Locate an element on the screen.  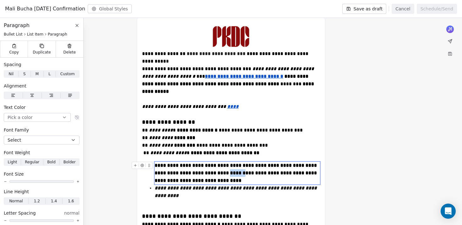
span: Duplicate is located at coordinates (42, 52).